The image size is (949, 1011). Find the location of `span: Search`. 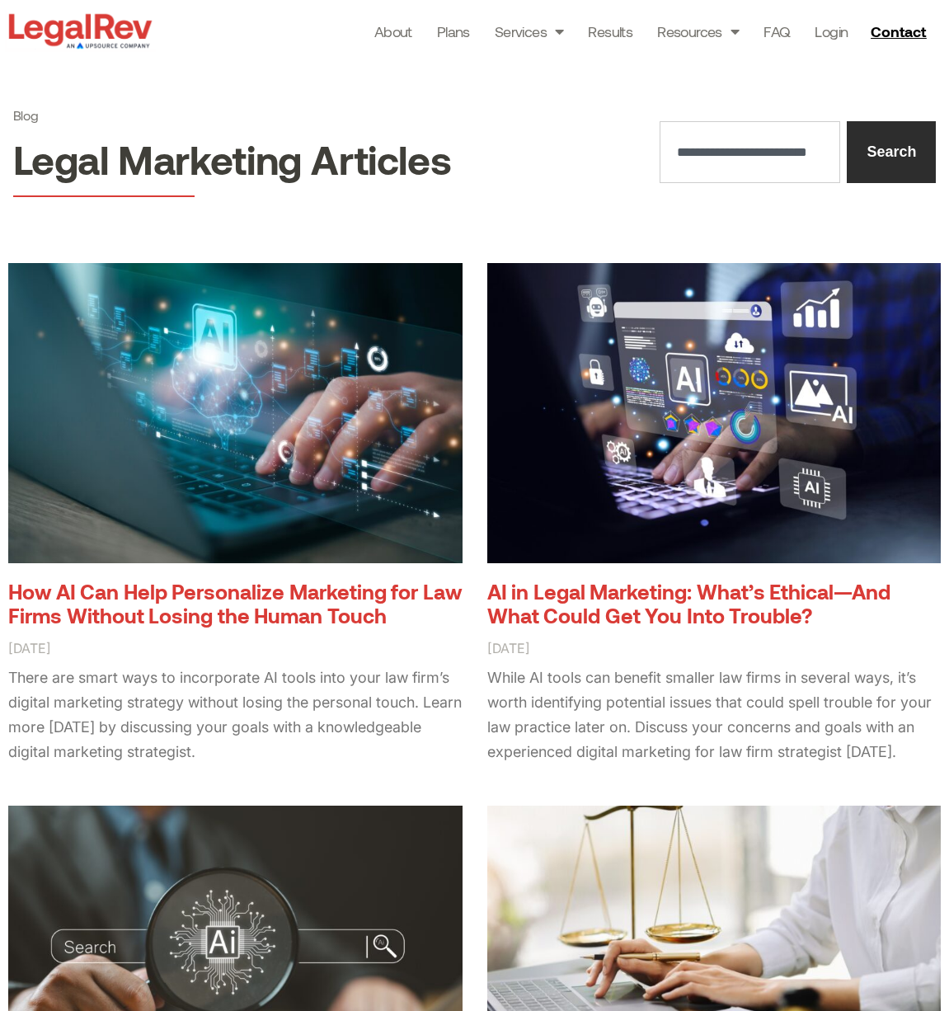

span: Search is located at coordinates (891, 152).